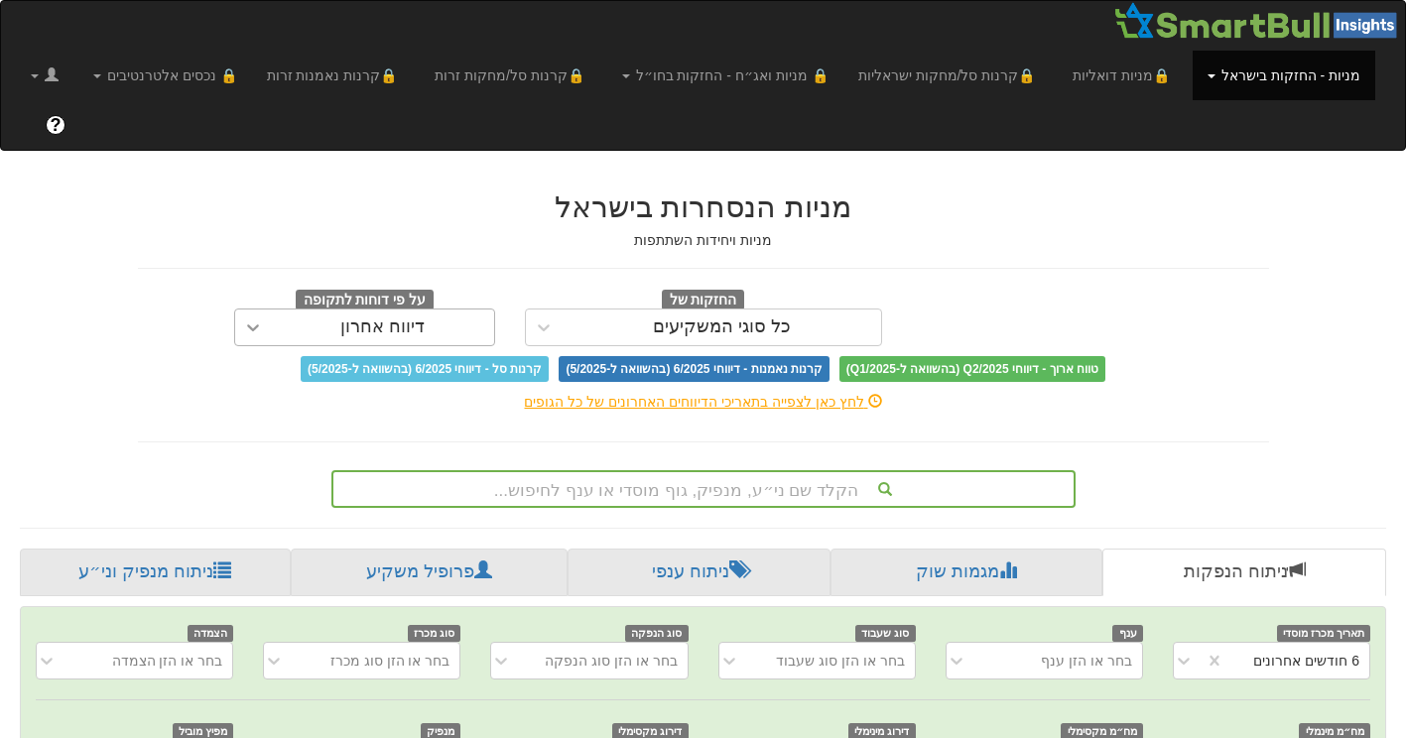  I want to click on span: תאריך מכרז מוסדי, so click(1324, 633).